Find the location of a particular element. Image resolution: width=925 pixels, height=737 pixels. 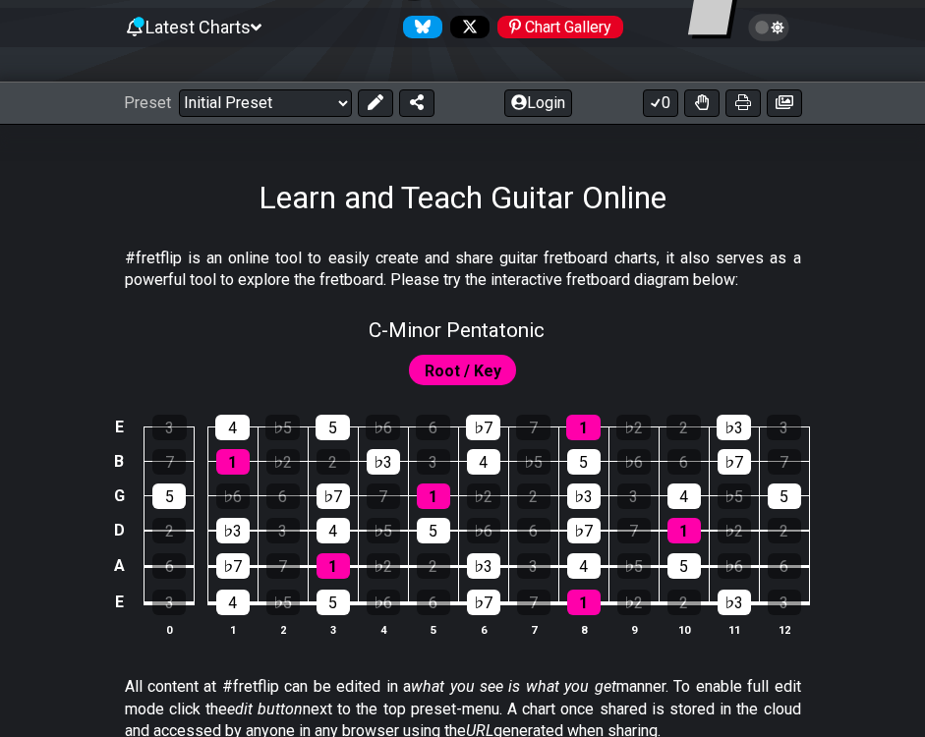

button: 0 is located at coordinates (661, 103).